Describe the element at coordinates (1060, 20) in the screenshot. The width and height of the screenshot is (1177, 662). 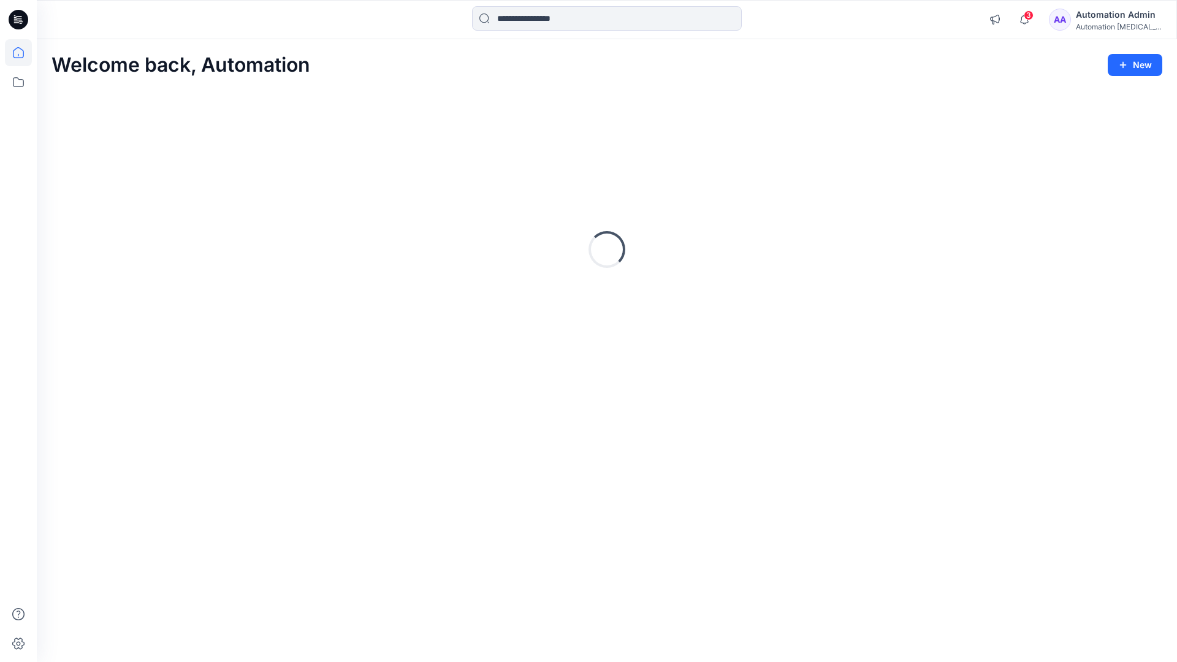
I see `div: AA` at that location.